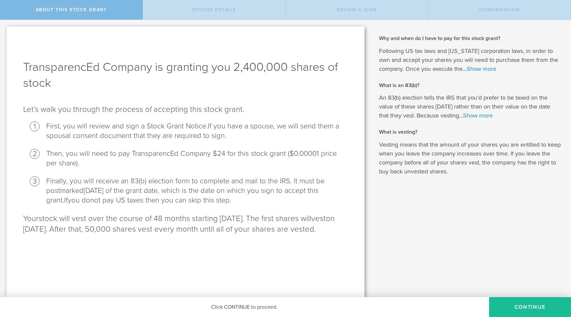 The image size is (571, 317). Describe the element at coordinates (470, 38) in the screenshot. I see `h2: Why and when do I have to pay for this stock grant?` at that location.